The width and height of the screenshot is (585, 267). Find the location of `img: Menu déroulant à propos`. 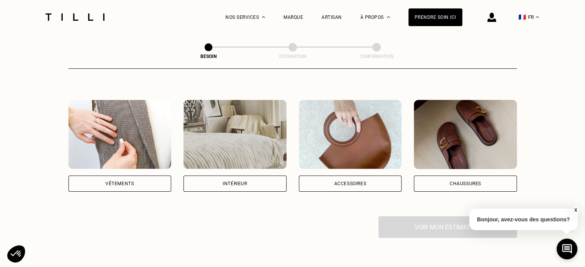

img: Menu déroulant à propos is located at coordinates (388, 17).